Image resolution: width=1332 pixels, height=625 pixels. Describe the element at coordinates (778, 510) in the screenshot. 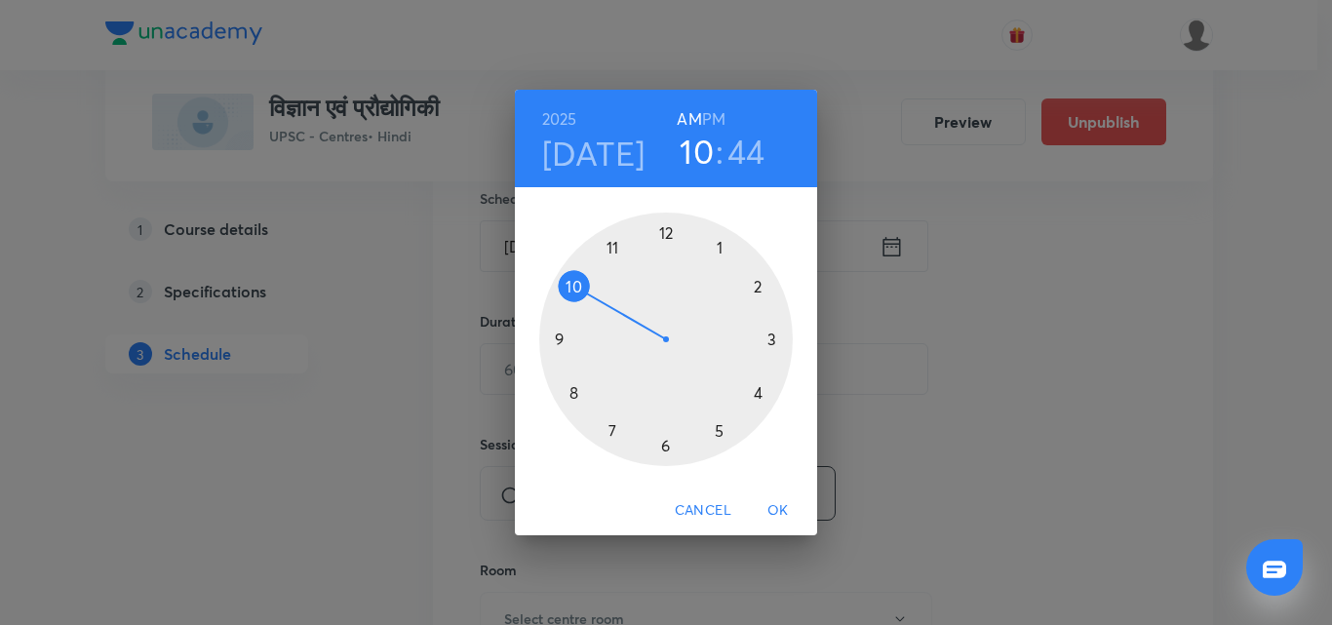

I see `span: OK` at that location.